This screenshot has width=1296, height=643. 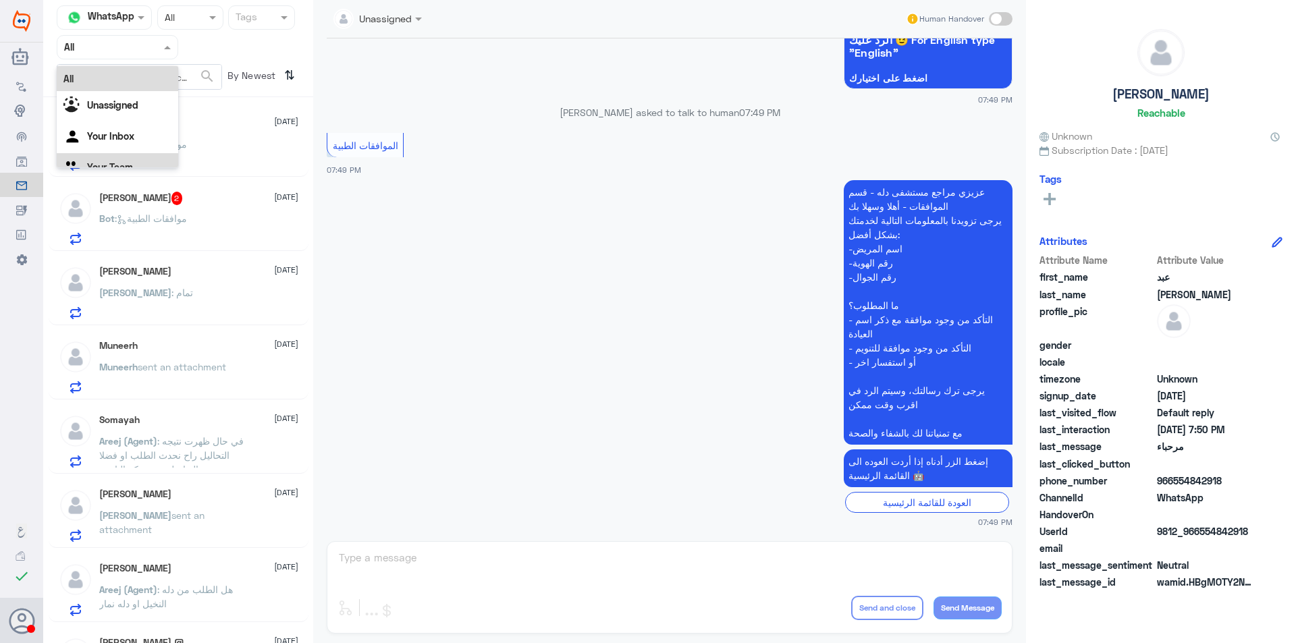 What do you see at coordinates (365, 145) in the screenshot?
I see `span: الموافقات الطبية` at bounding box center [365, 145].